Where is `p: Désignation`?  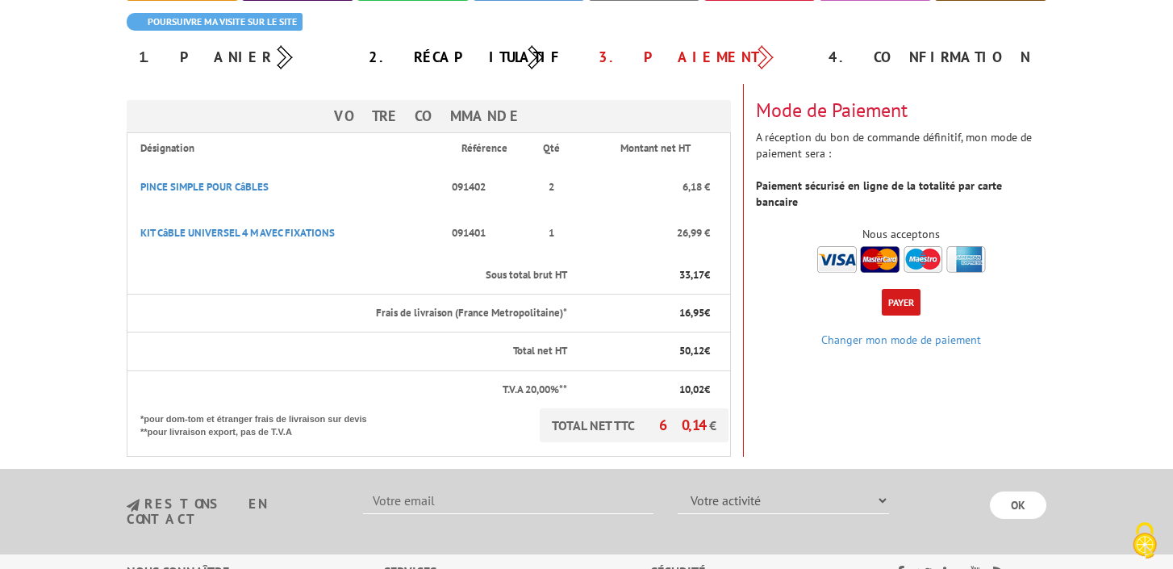 p: Désignation is located at coordinates (286, 148).